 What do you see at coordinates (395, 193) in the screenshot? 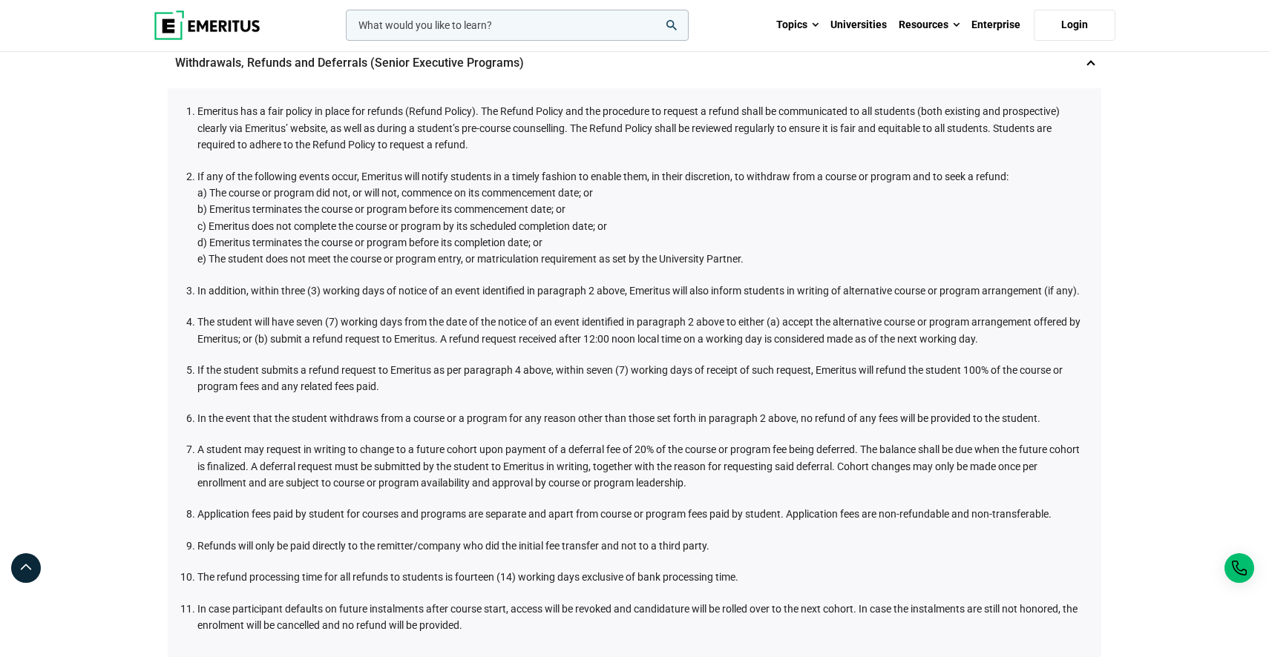
I see `span: a) The course or program did not, or will not, commence on its commencement date; or` at bounding box center [395, 193].